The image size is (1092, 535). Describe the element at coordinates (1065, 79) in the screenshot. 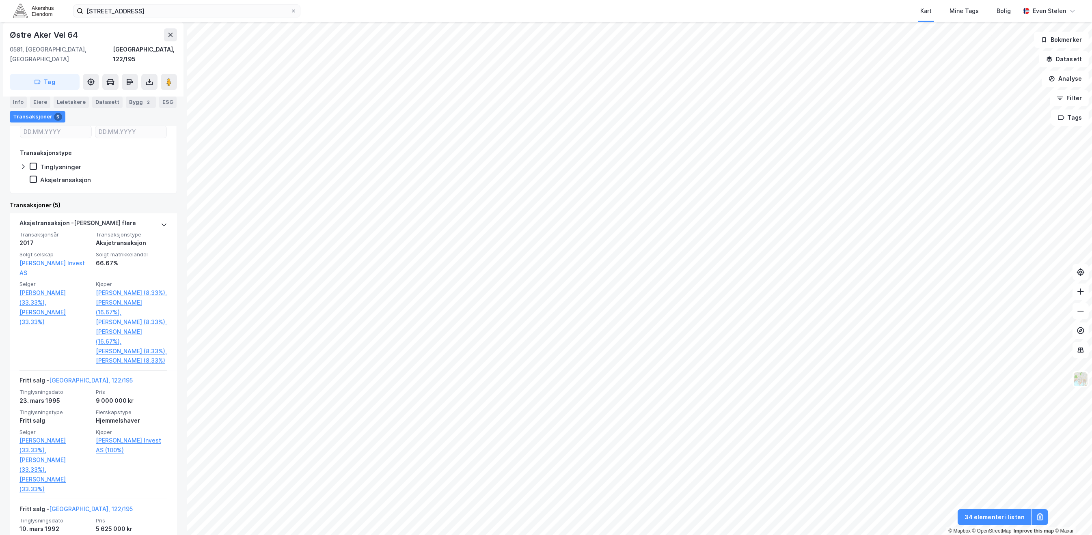

I see `button: Analyse` at that location.